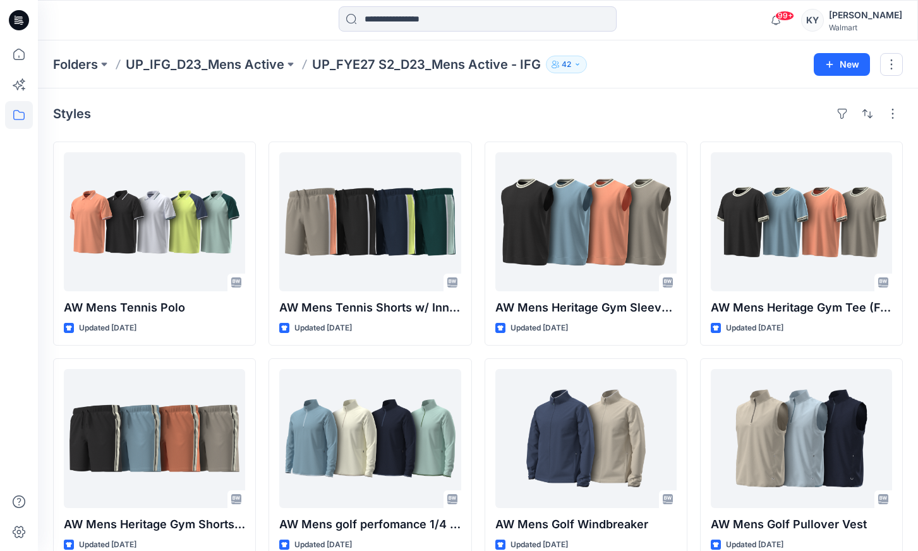  I want to click on p: AW Mens Tennis Polo, so click(154, 308).